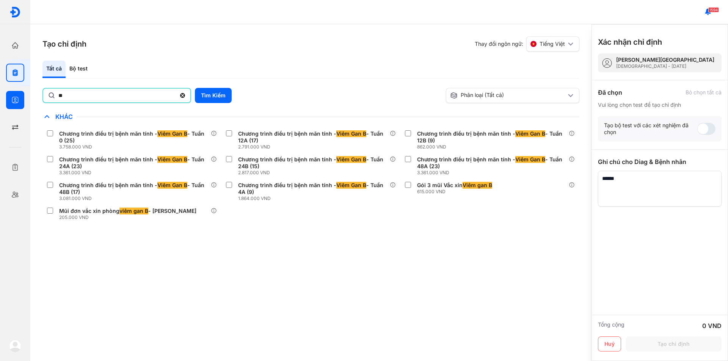 This screenshot has width=728, height=361. Describe the element at coordinates (133, 189) in the screenshot. I see `div: Chương trình điều trị bệnh mãn tính - - Tuần 48B (17)` at that location.